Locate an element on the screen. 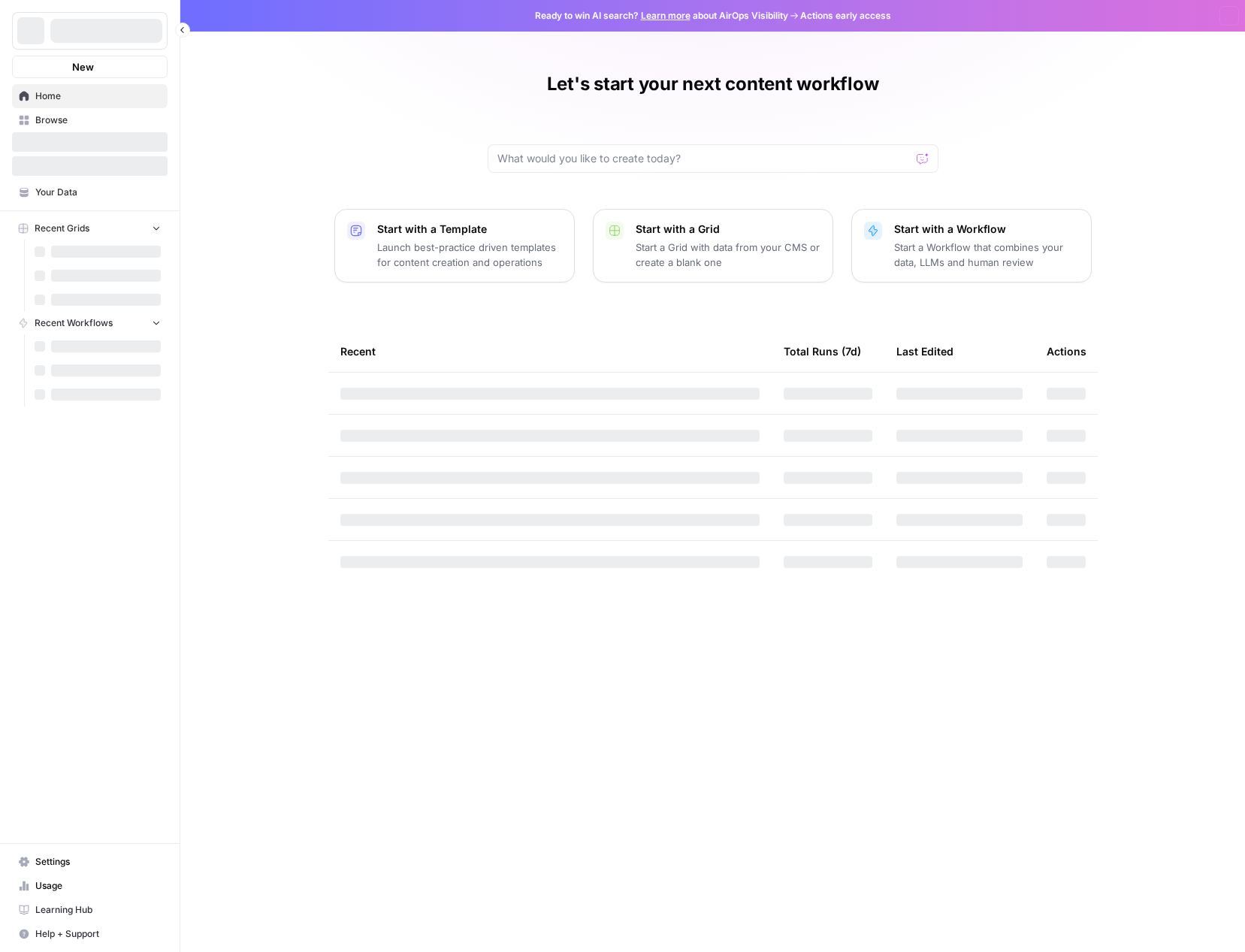 Image resolution: width=1245 pixels, height=952 pixels. span: Browse is located at coordinates (98, 120).